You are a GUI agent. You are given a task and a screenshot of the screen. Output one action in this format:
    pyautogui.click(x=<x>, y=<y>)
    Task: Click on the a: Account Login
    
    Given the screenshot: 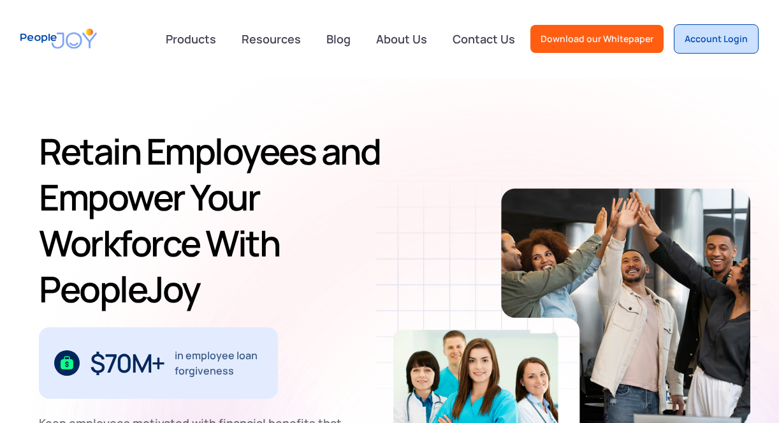 What is the action you would take?
    pyautogui.click(x=716, y=39)
    